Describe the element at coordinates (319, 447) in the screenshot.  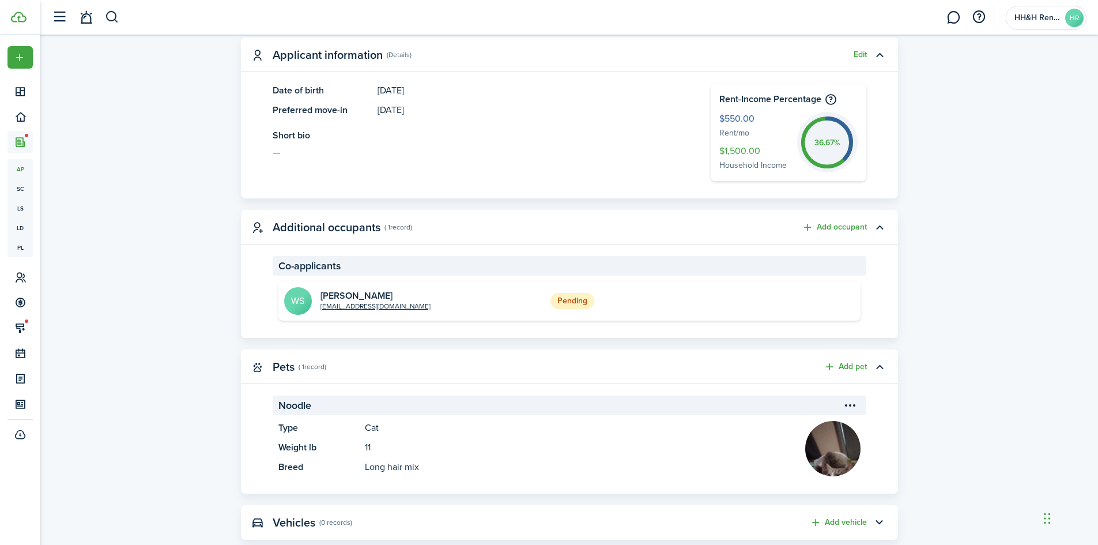
I see `panel-main-title: Weight lb` at that location.